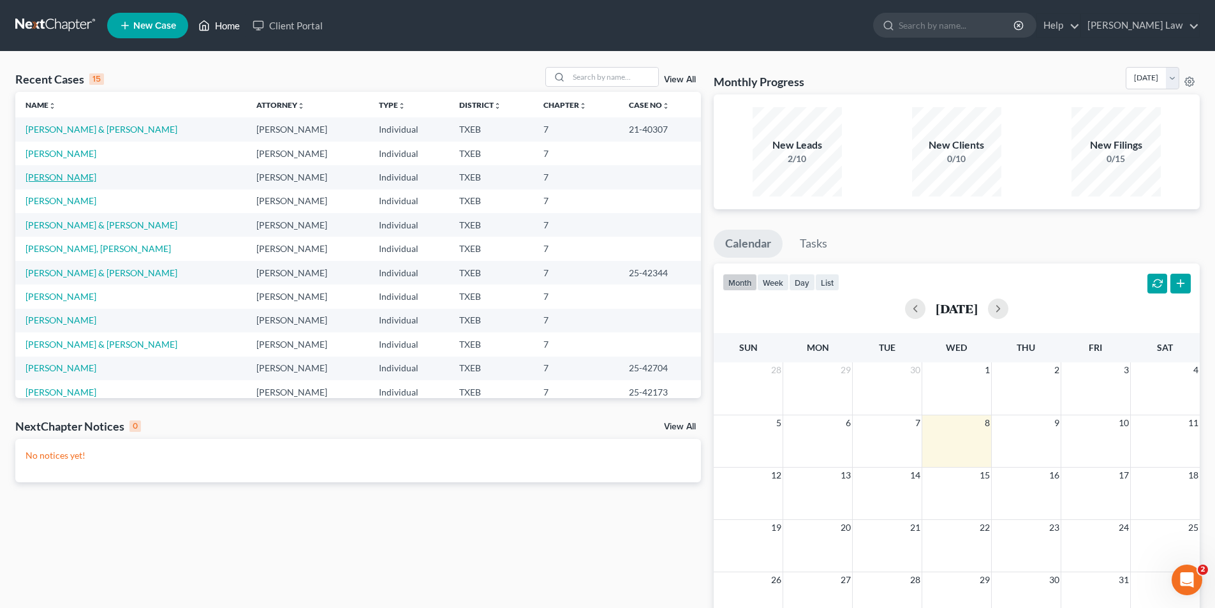  Describe the element at coordinates (1116, 159) in the screenshot. I see `div: 0/15` at that location.